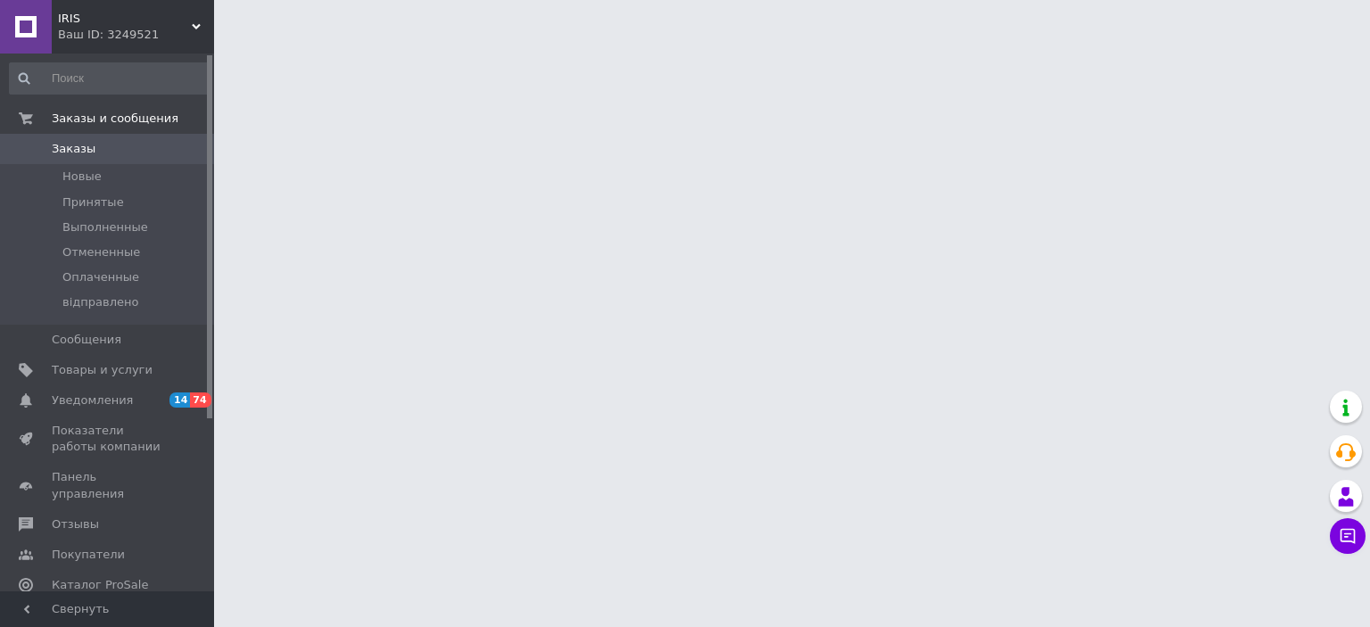  I want to click on input: Поиск, so click(110, 78).